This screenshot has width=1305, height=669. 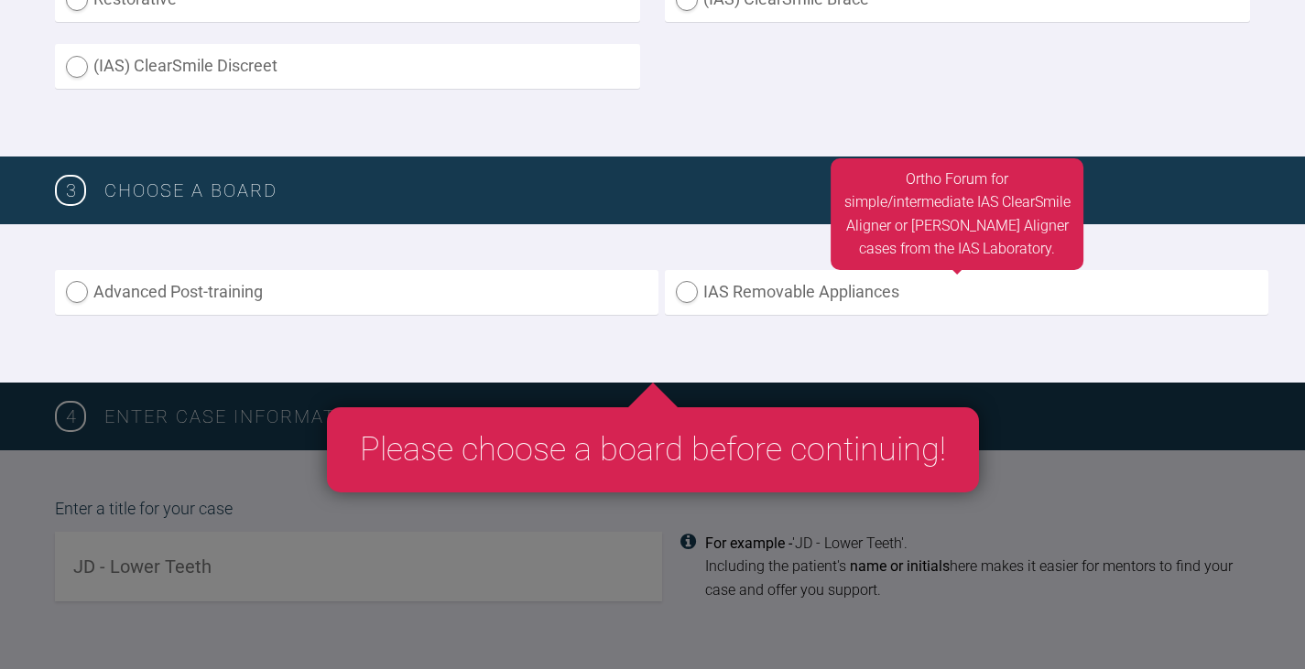 I want to click on label: (IAS) ClearSmile Discreet, so click(x=347, y=66).